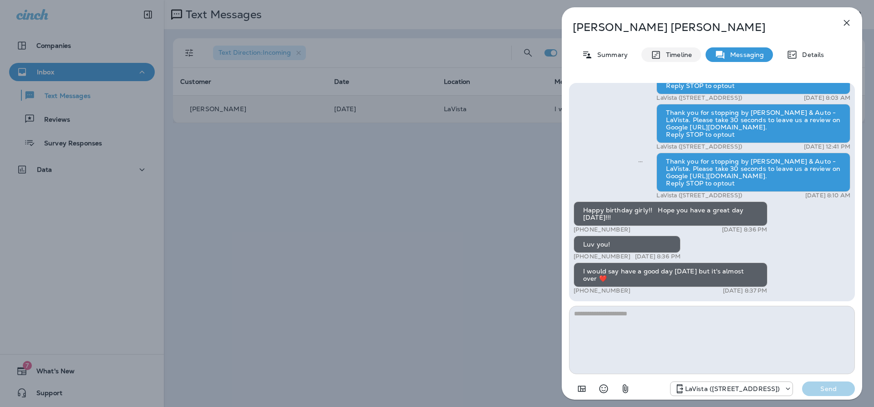 The height and width of the screenshot is (407, 874). I want to click on button: Add in a premade template, so click(582, 388).